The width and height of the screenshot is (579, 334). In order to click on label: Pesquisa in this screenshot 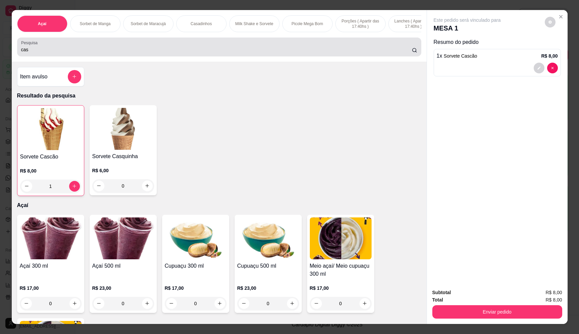, I will do `click(31, 43)`.